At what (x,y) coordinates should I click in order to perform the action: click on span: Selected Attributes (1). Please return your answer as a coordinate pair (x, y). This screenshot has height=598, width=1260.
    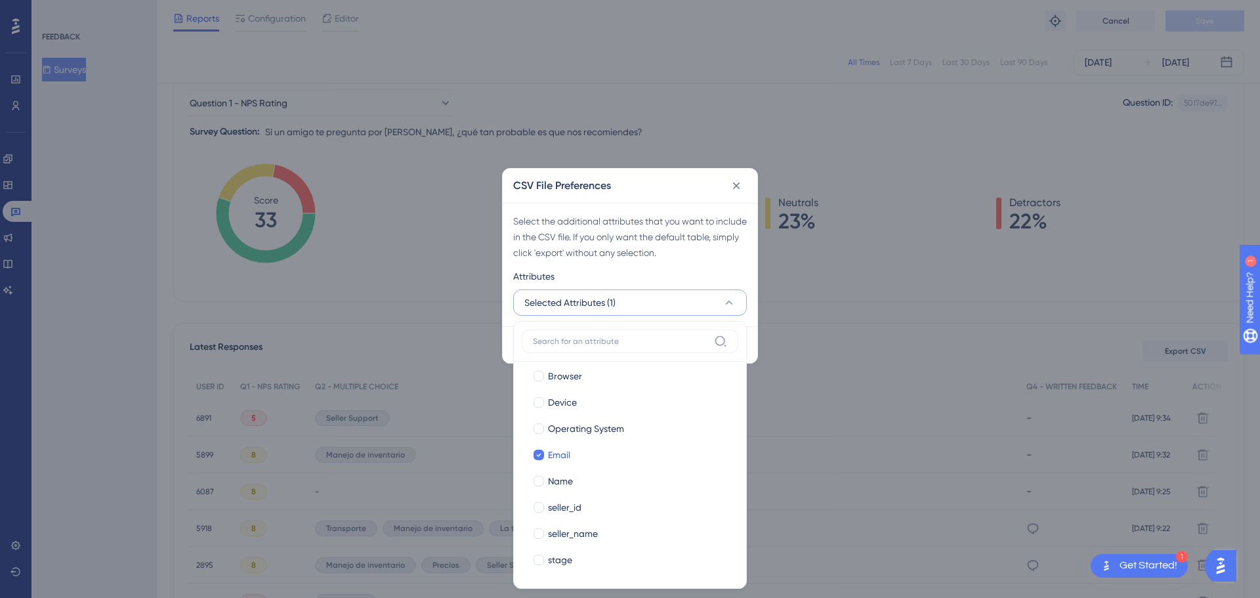
    Looking at the image, I should click on (570, 303).